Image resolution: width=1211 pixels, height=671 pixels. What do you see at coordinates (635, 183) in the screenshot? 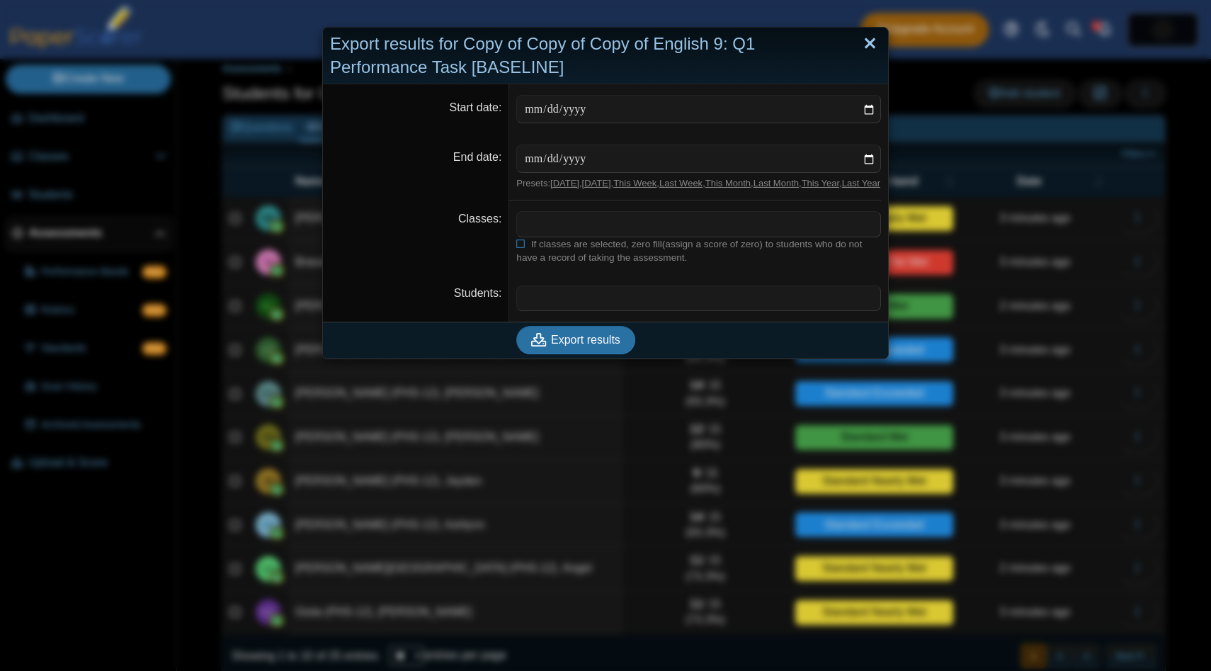
I see `a: This Week` at bounding box center [635, 183].